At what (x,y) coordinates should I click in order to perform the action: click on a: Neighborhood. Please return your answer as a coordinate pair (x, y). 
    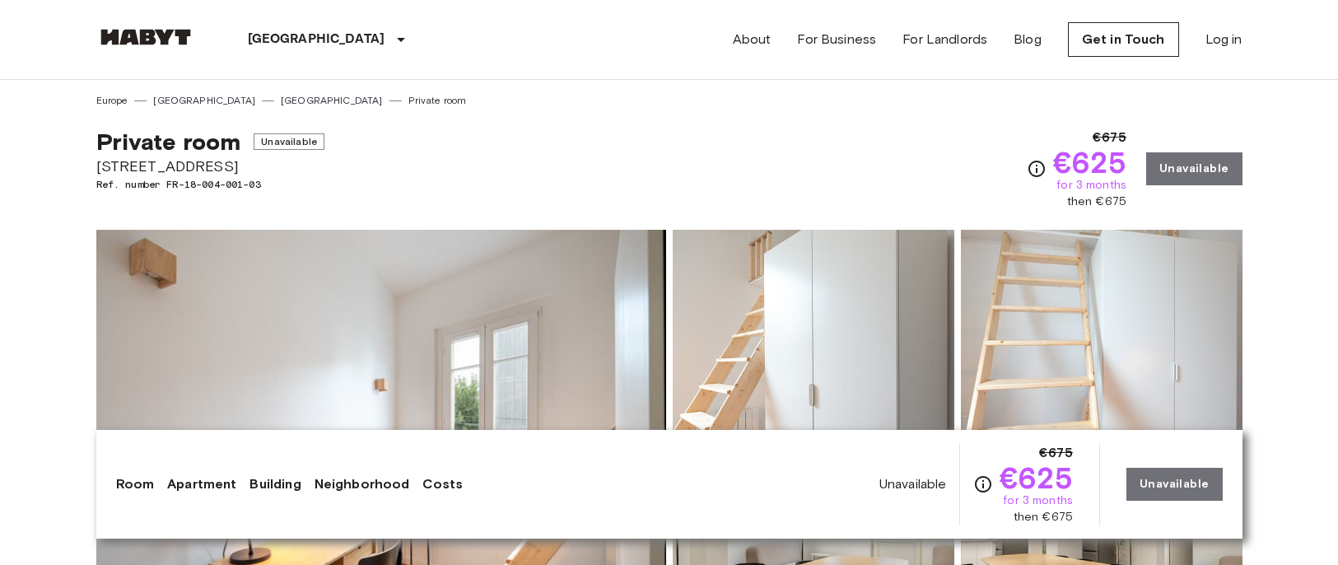
    Looking at the image, I should click on (362, 484).